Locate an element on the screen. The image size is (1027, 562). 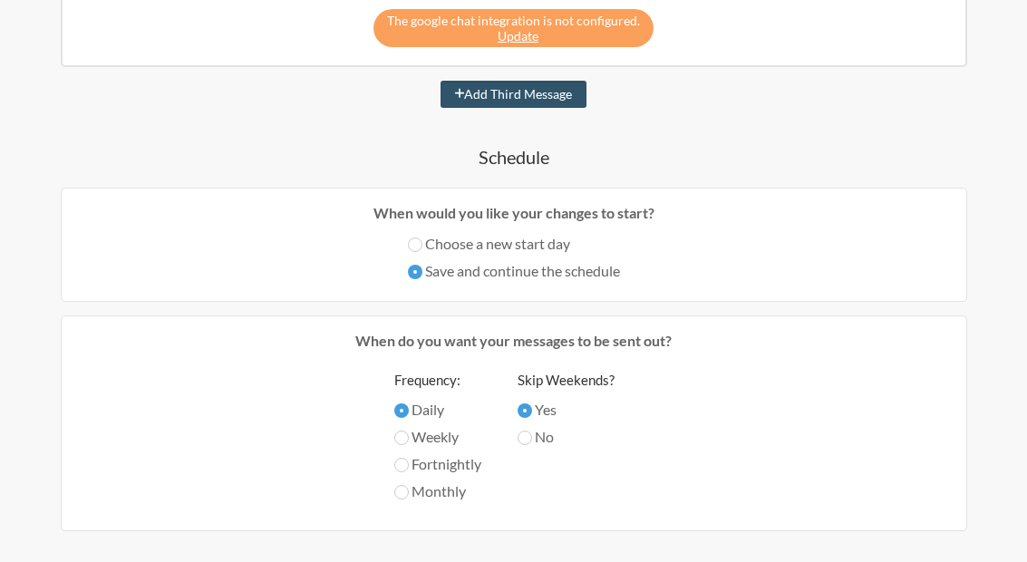
h4: Schedule is located at coordinates (513, 157).